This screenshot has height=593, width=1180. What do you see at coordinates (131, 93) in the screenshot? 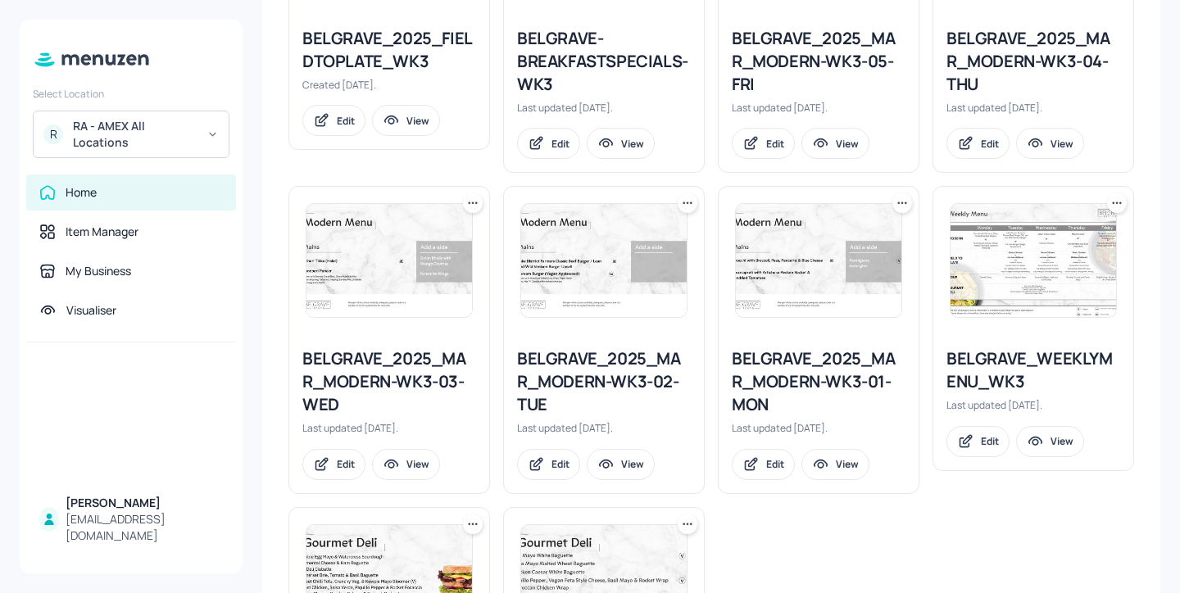
I see `div: Select Location` at bounding box center [131, 93].